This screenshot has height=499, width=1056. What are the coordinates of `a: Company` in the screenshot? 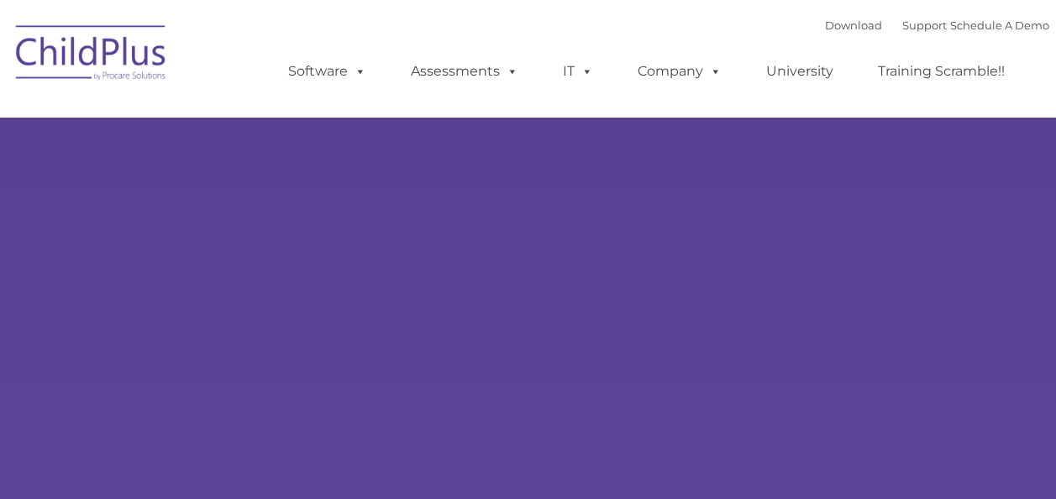 It's located at (680, 71).